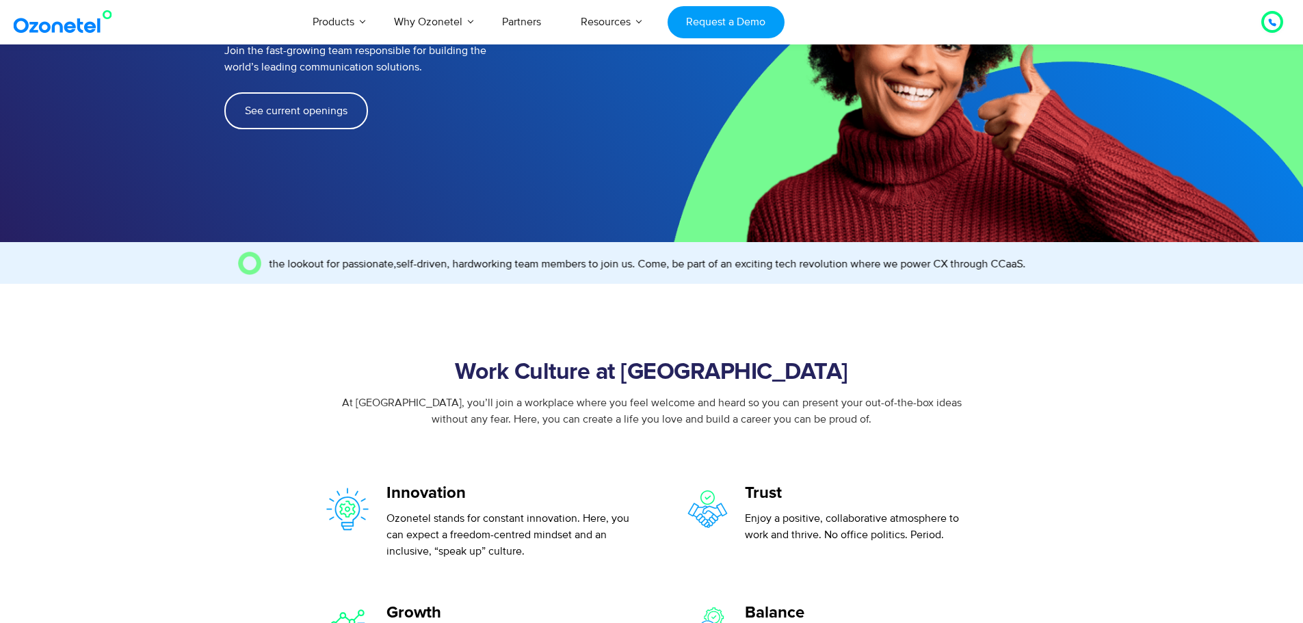  Describe the element at coordinates (726, 22) in the screenshot. I see `a: Request a Demo` at that location.